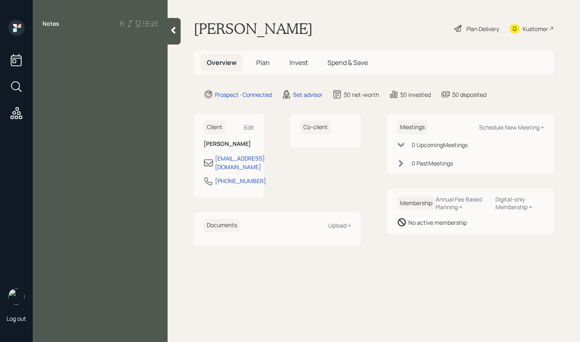 The height and width of the screenshot is (342, 580). What do you see at coordinates (483, 29) in the screenshot?
I see `div: Plan Delivery` at bounding box center [483, 29].